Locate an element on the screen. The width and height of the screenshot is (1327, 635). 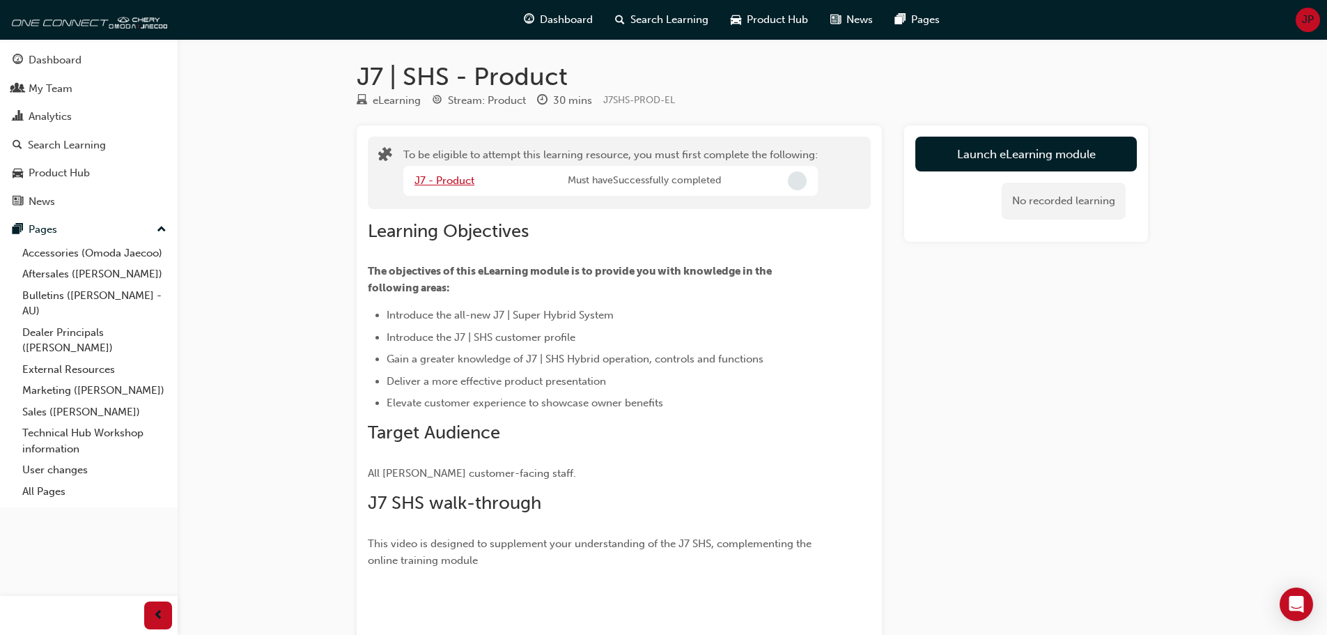
a: Accessories (Omoda Jaecoo) is located at coordinates (94, 253).